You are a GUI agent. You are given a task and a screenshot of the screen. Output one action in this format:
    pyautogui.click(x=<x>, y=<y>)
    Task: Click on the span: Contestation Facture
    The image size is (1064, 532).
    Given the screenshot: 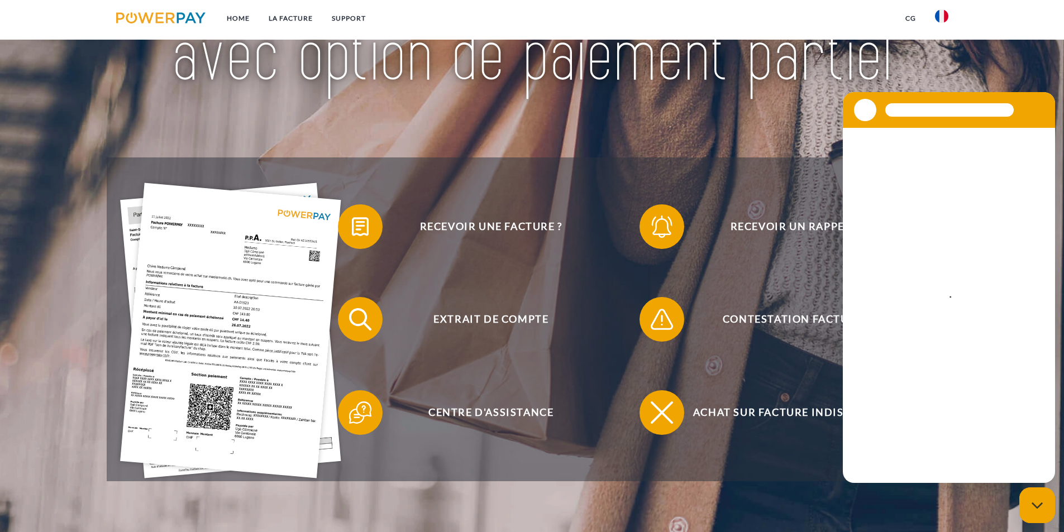 What is the action you would take?
    pyautogui.click(x=793, y=320)
    